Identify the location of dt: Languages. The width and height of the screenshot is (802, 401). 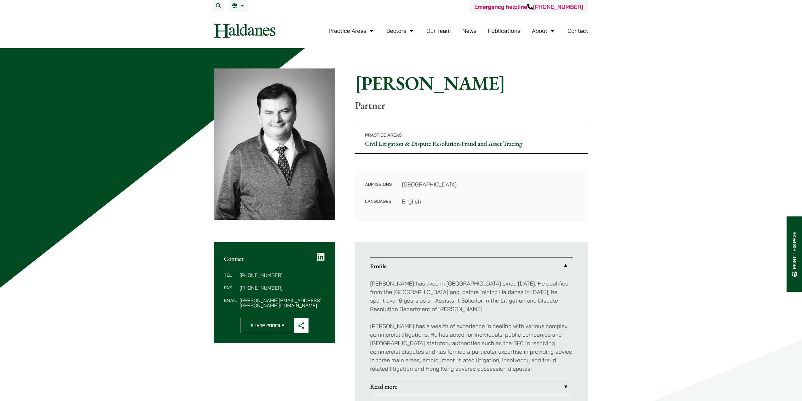
(378, 201).